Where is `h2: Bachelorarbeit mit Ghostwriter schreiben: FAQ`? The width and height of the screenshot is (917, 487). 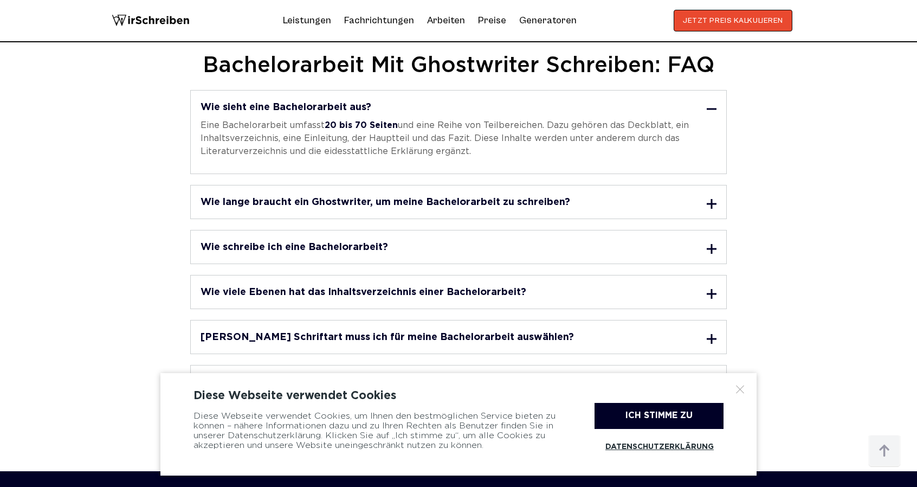 h2: Bachelorarbeit mit Ghostwriter schreiben: FAQ is located at coordinates (458, 66).